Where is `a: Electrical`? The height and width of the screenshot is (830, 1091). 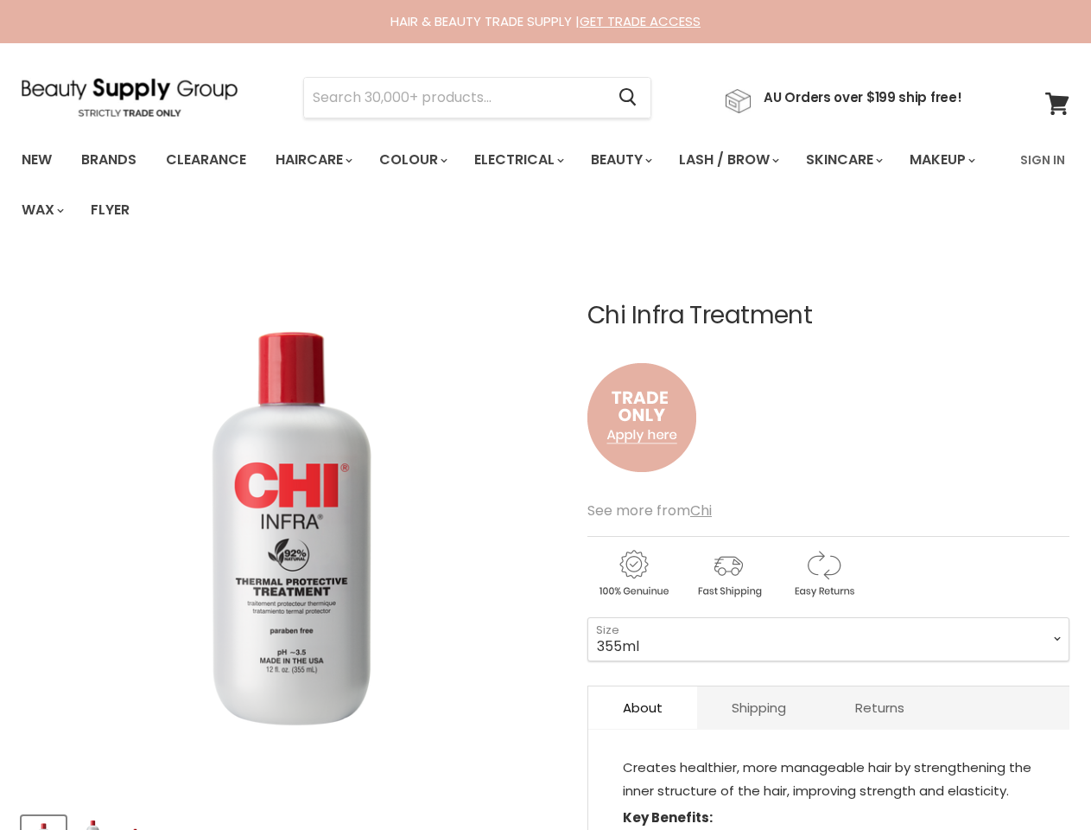
a: Electrical is located at coordinates (518, 160).